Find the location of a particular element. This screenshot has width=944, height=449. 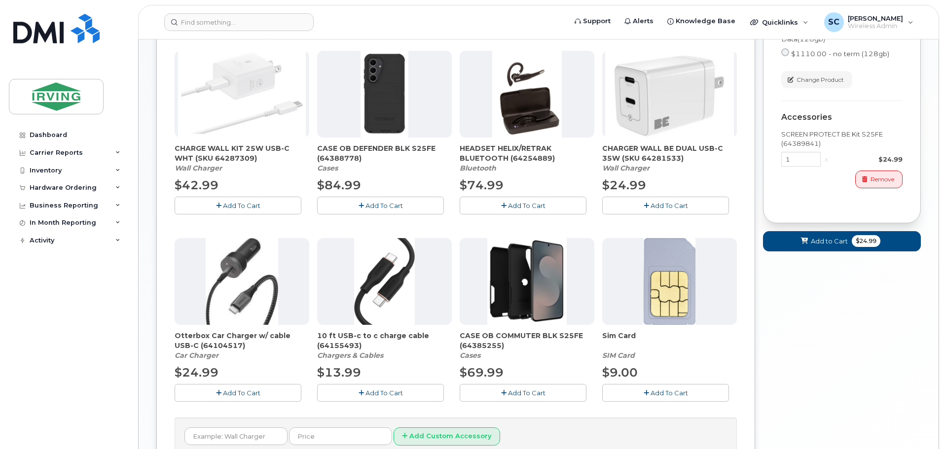

span: $69.99 is located at coordinates (481, 372).